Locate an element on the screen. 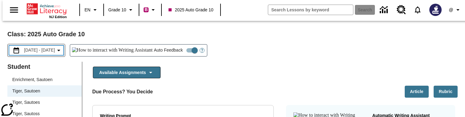 The image size is (465, 117). button: Select a new avatar is located at coordinates (436, 10).